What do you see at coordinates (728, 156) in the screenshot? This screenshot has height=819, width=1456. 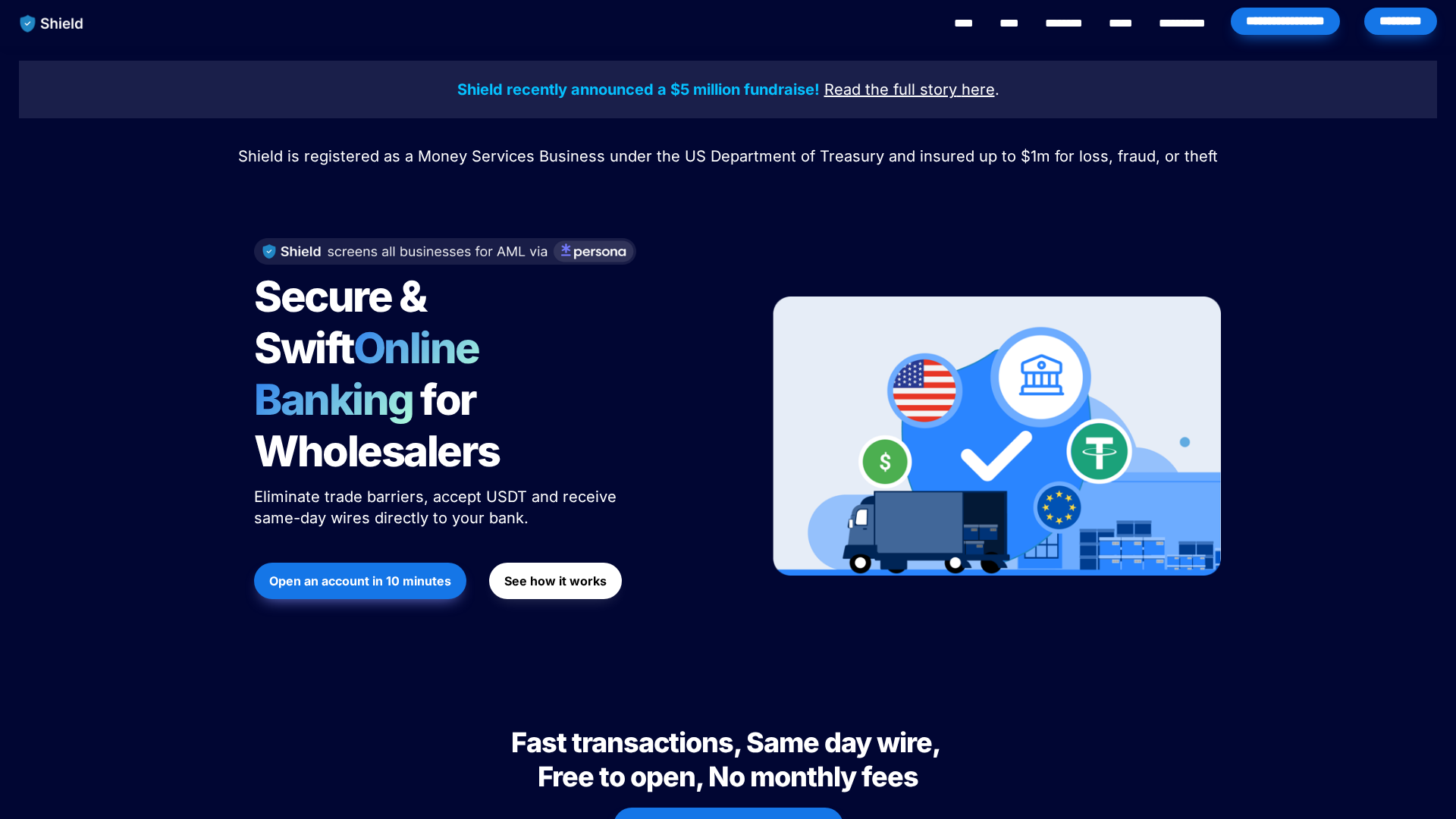 I see `span: Shield is registered as a Money Services Business under the US Department of Treasury and insured...` at bounding box center [728, 156].